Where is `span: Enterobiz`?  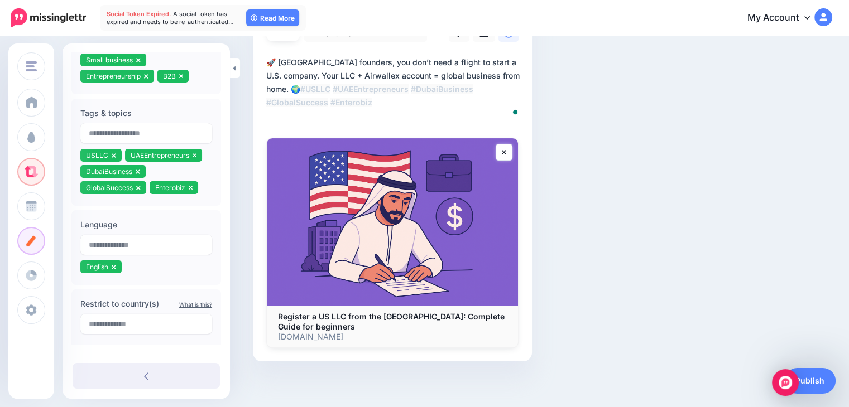 span: Enterobiz is located at coordinates (170, 187).